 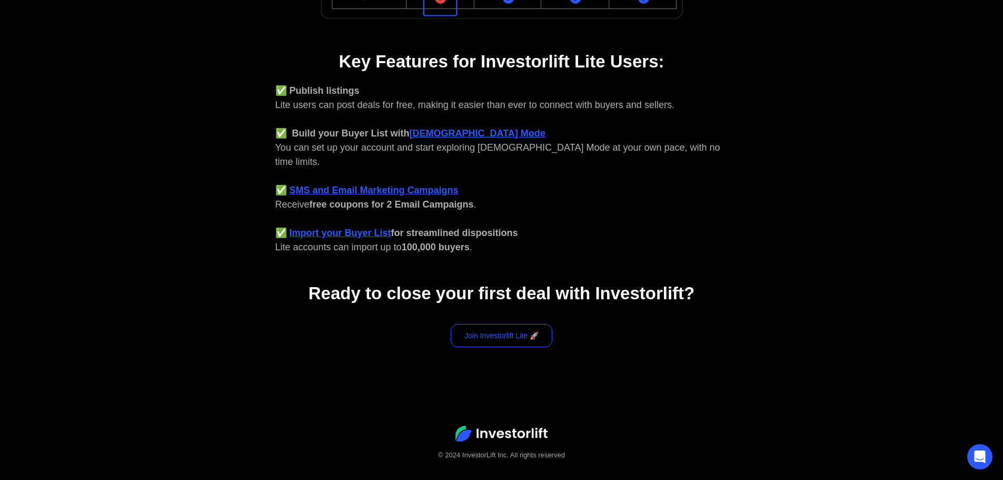 What do you see at coordinates (340, 233) in the screenshot?
I see `strong: Import your Buyer List` at bounding box center [340, 233].